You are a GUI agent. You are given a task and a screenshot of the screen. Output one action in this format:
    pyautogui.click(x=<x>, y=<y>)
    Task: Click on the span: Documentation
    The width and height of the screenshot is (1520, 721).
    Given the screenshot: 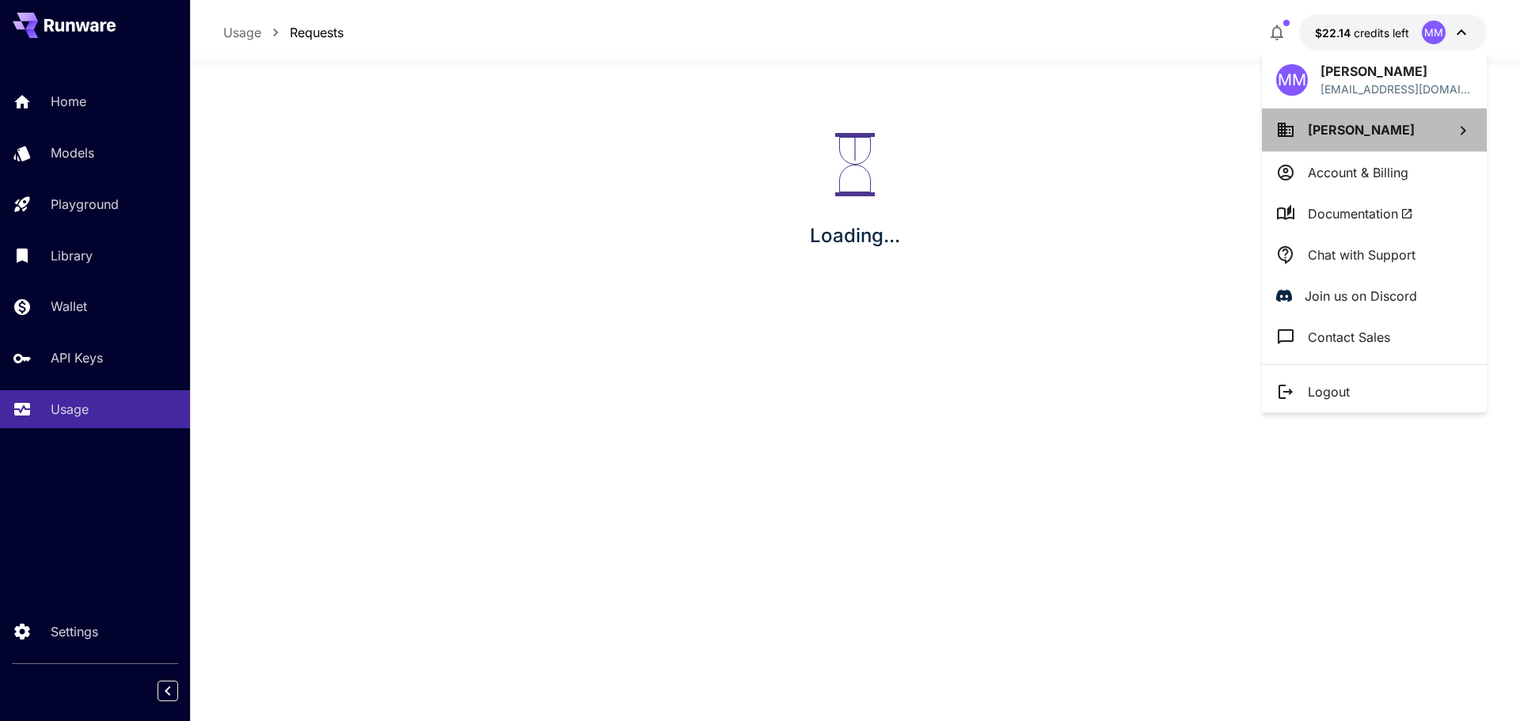 What is the action you would take?
    pyautogui.click(x=1360, y=214)
    